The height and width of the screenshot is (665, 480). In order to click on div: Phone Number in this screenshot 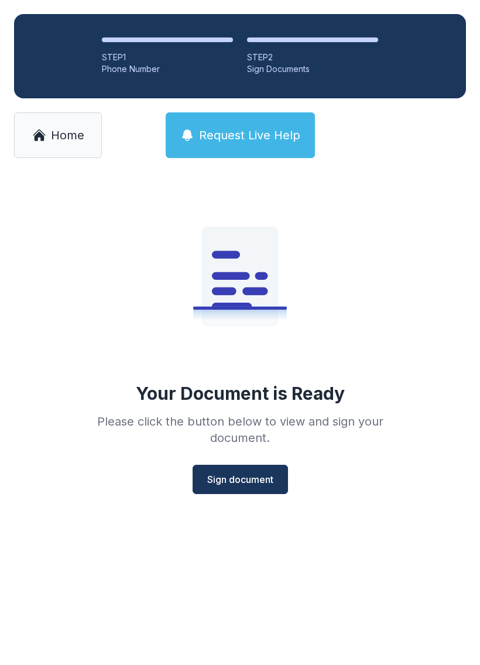, I will do `click(167, 69)`.